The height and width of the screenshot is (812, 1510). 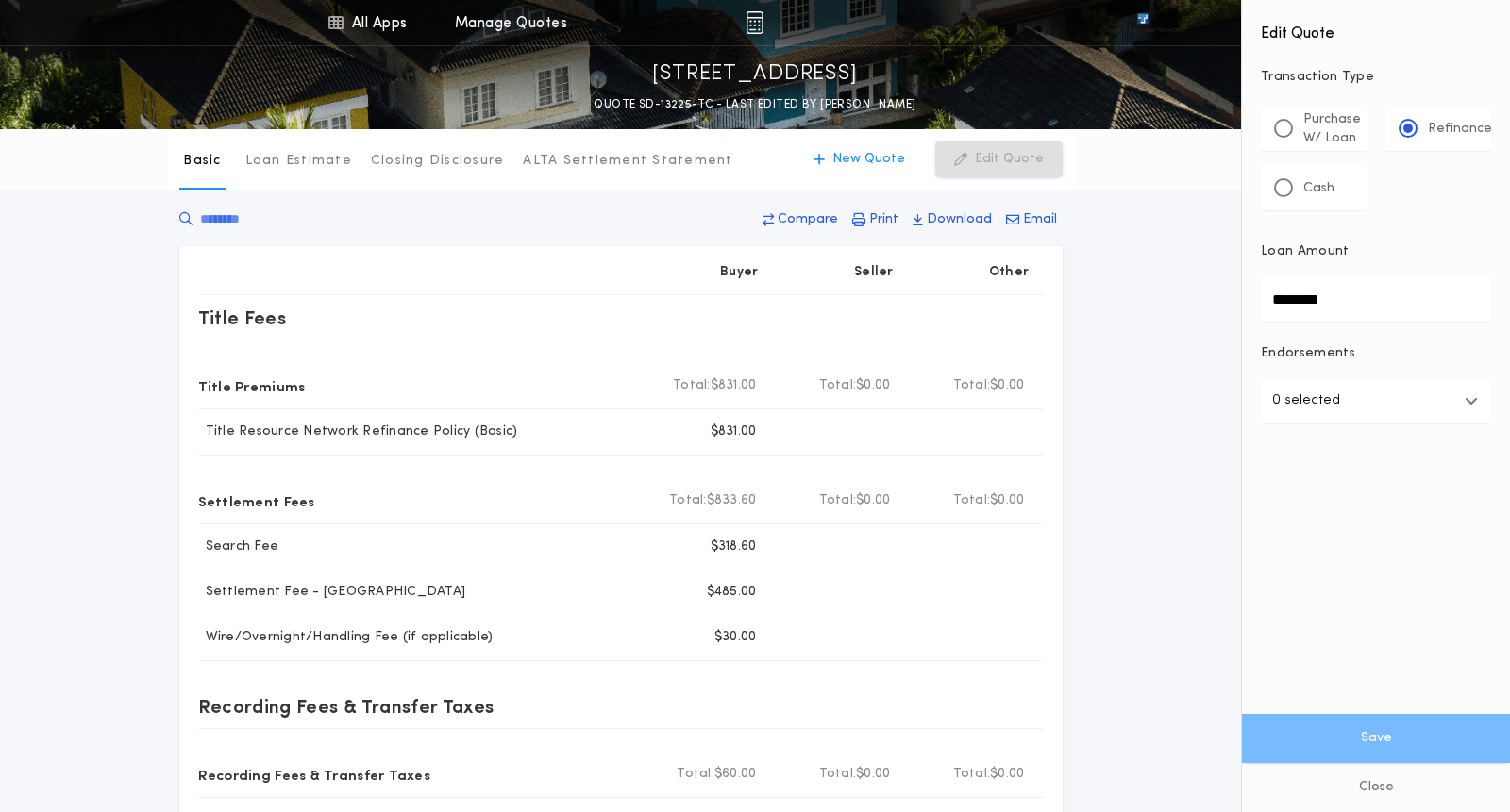 What do you see at coordinates (357, 432) in the screenshot?
I see `p: Title Resource Network Refinance Policy (Basic)` at bounding box center [357, 432].